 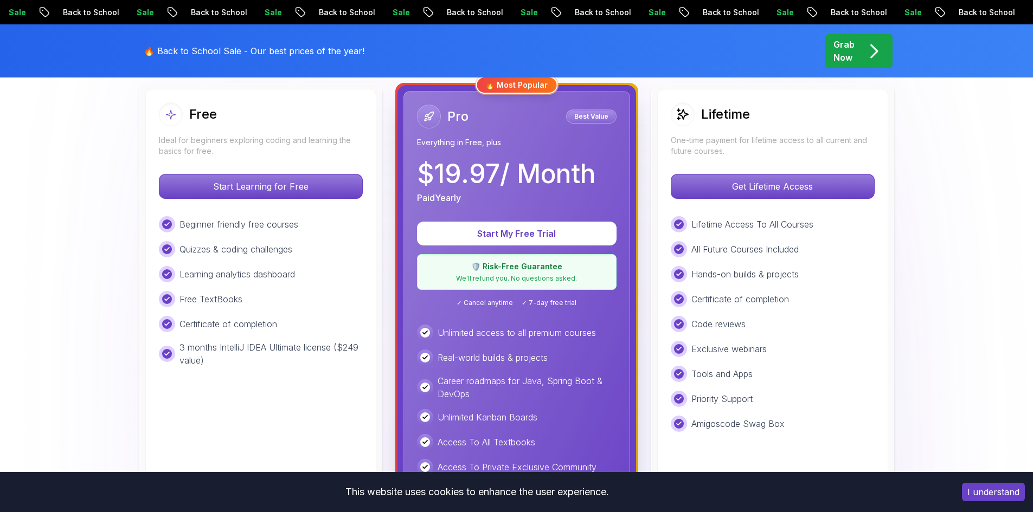 I want to click on p: One-time payment for lifetime access to all current and future courses., so click(x=773, y=146).